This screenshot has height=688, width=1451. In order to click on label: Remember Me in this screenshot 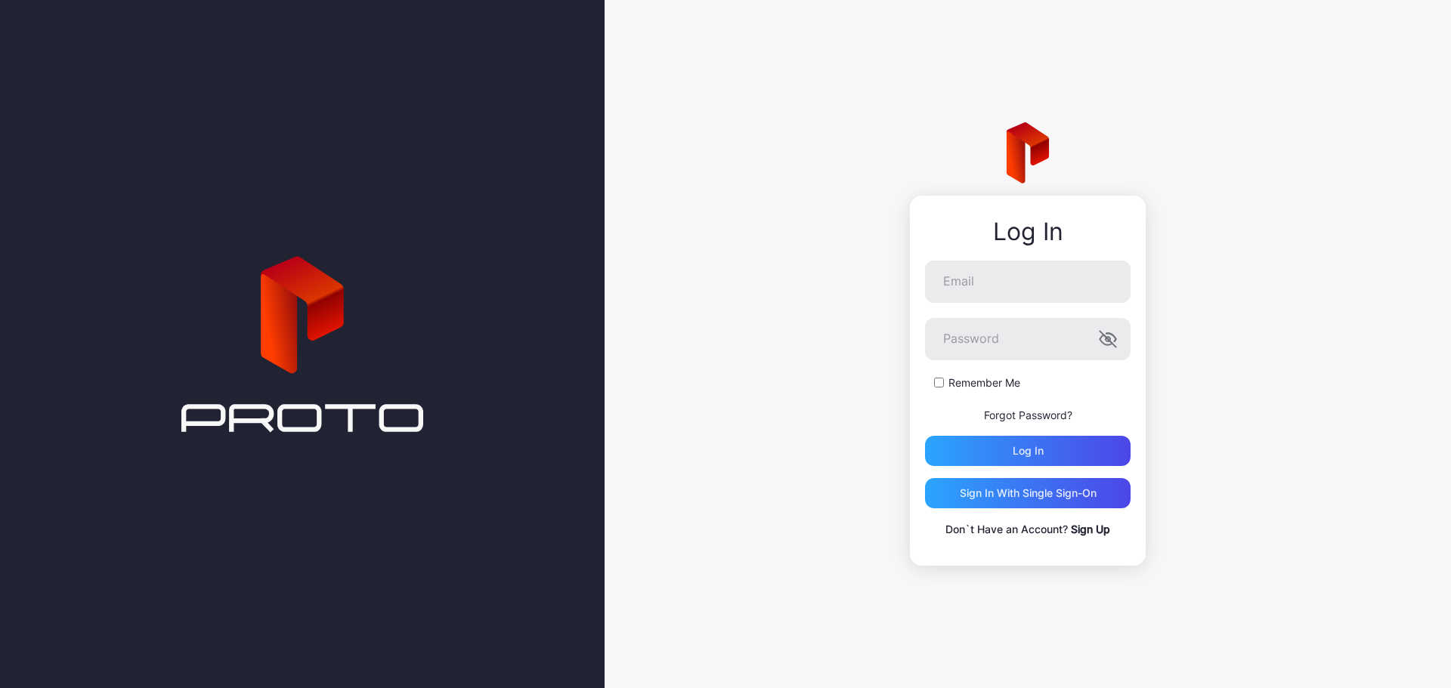, I will do `click(984, 383)`.